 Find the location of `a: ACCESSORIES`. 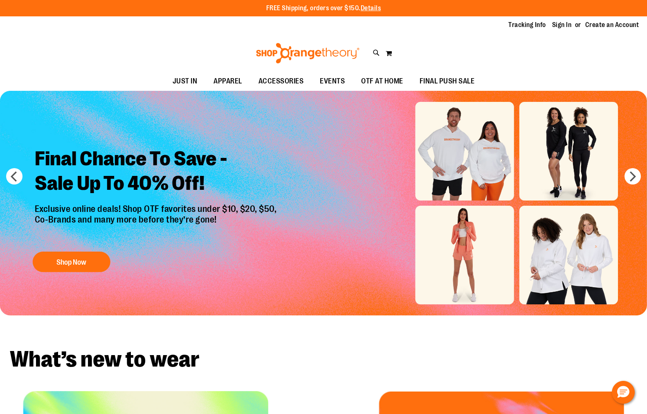

a: ACCESSORIES is located at coordinates (281, 81).